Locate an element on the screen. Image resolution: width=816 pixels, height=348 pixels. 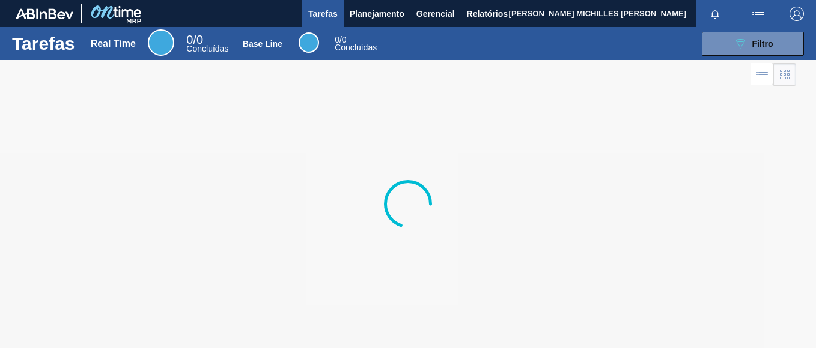
button: Notificações is located at coordinates (715, 14).